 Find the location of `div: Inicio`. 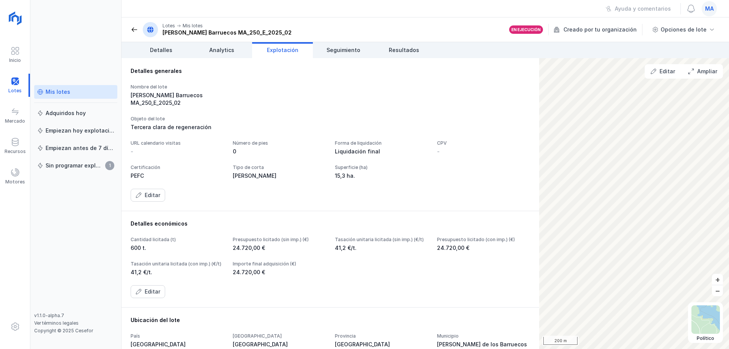

div: Inicio is located at coordinates (15, 60).